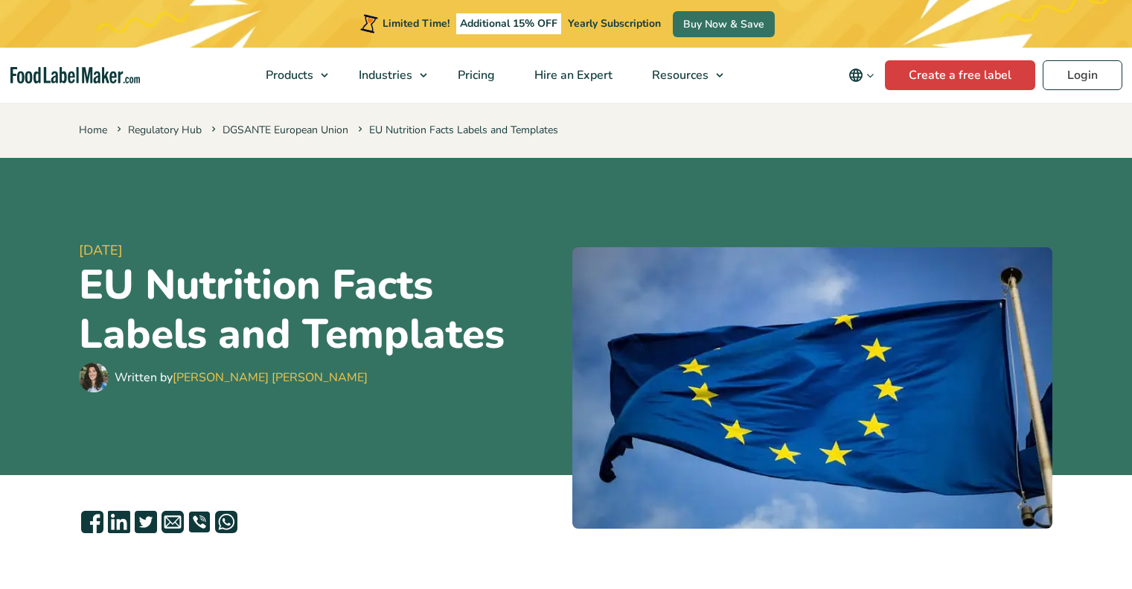 The height and width of the screenshot is (589, 1132). What do you see at coordinates (384, 75) in the screenshot?
I see `span: Industries` at bounding box center [384, 75].